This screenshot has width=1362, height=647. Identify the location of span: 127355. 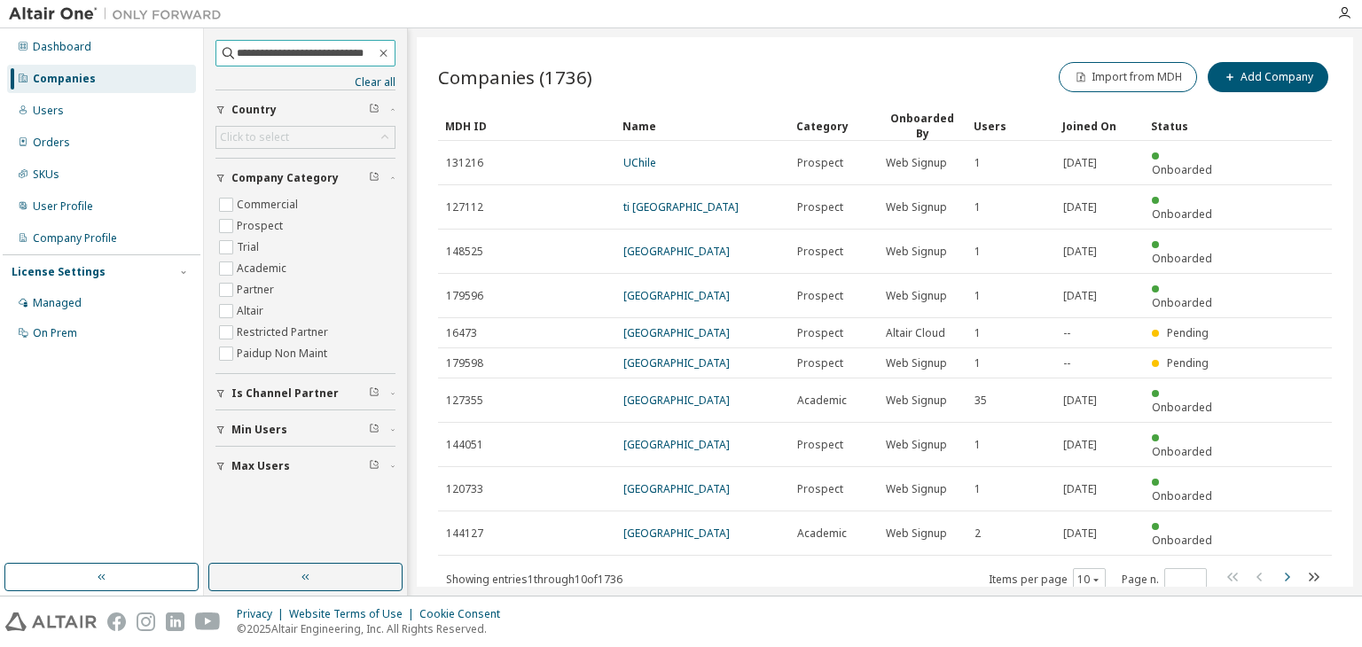
(465, 401).